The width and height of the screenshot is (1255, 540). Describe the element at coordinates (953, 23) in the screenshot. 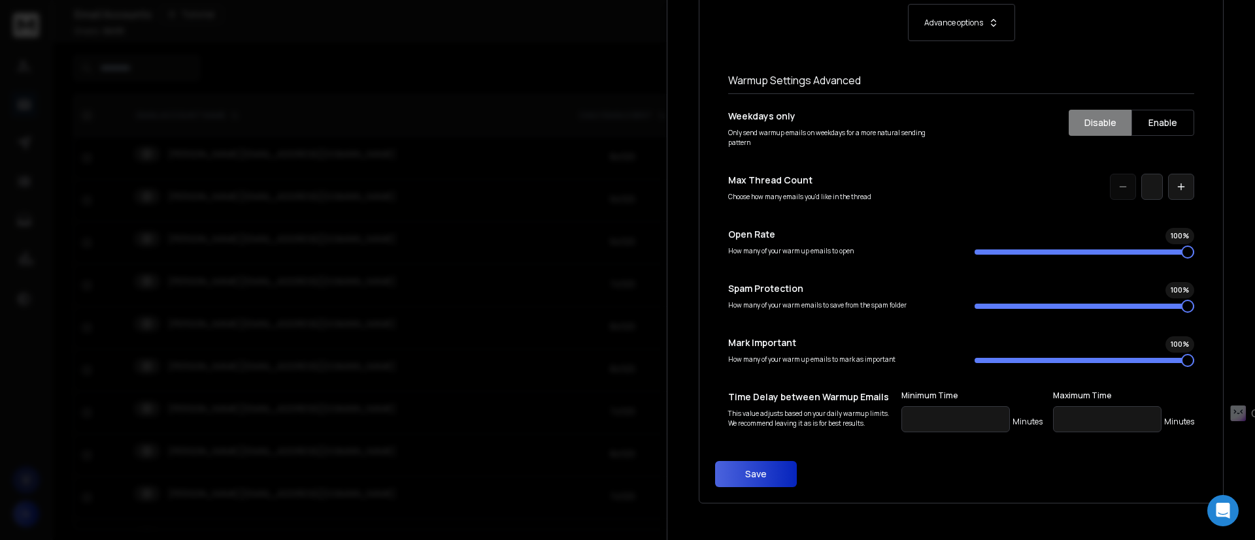

I see `p: Advance options` at that location.